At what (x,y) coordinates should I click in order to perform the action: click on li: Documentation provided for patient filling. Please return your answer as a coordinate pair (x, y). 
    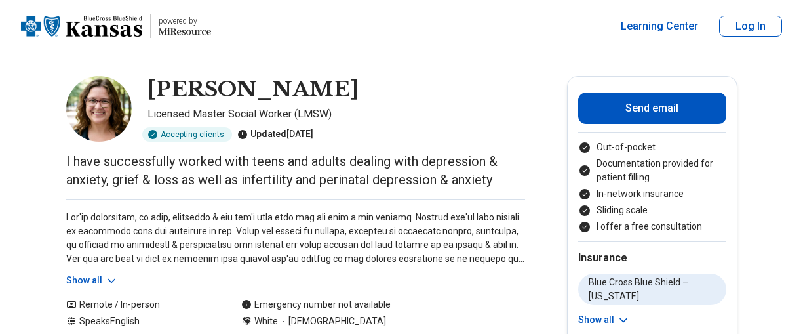
    Looking at the image, I should click on (652, 170).